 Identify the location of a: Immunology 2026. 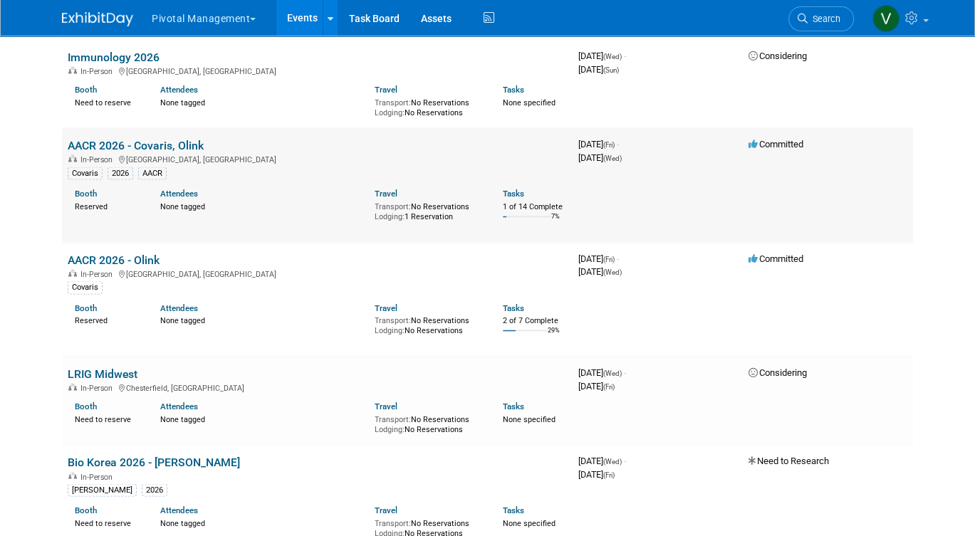
(113, 56).